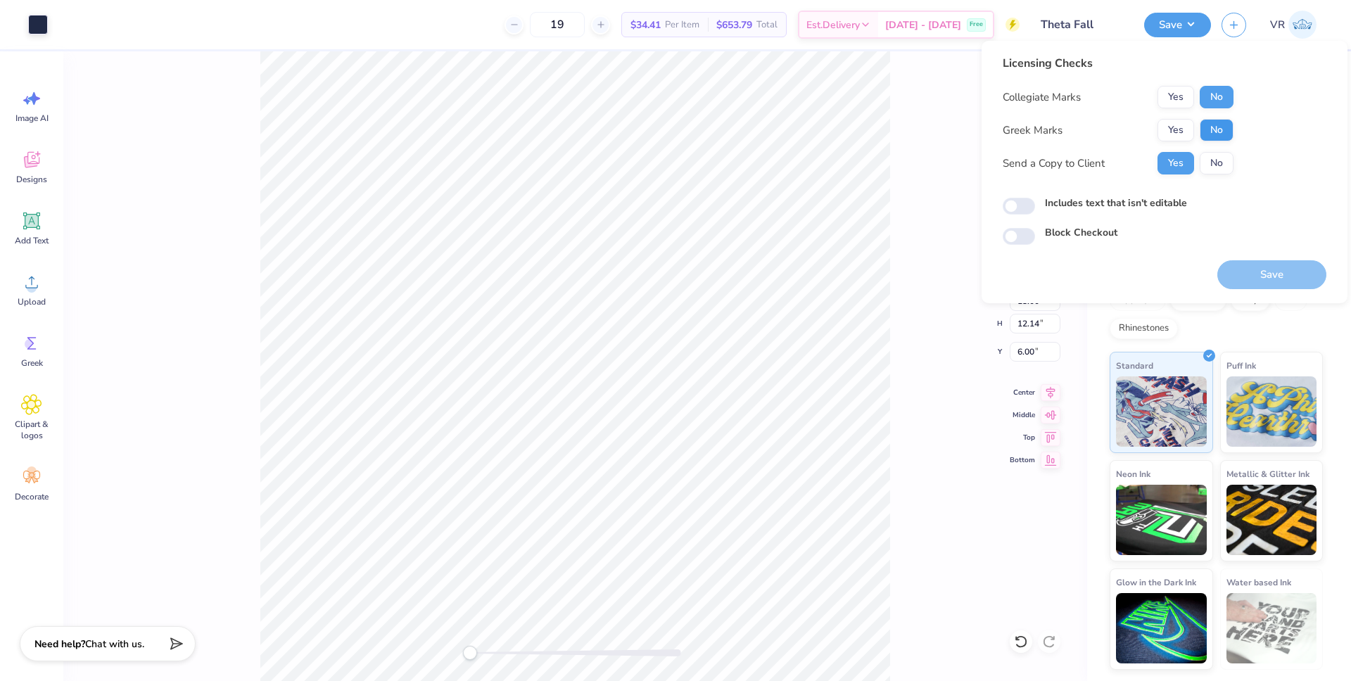 This screenshot has width=1351, height=681. Describe the element at coordinates (60, 644) in the screenshot. I see `strong: Need help?` at that location.